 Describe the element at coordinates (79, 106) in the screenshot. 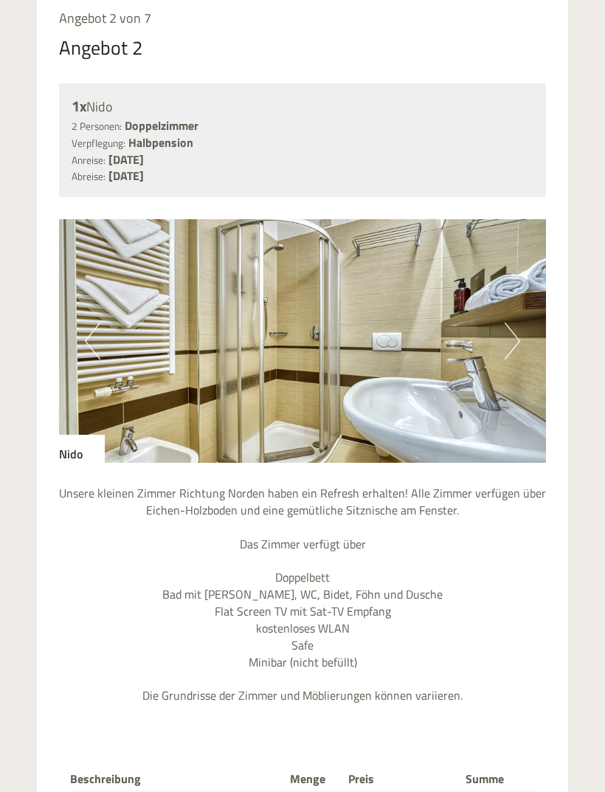

I see `b: 1x` at that location.